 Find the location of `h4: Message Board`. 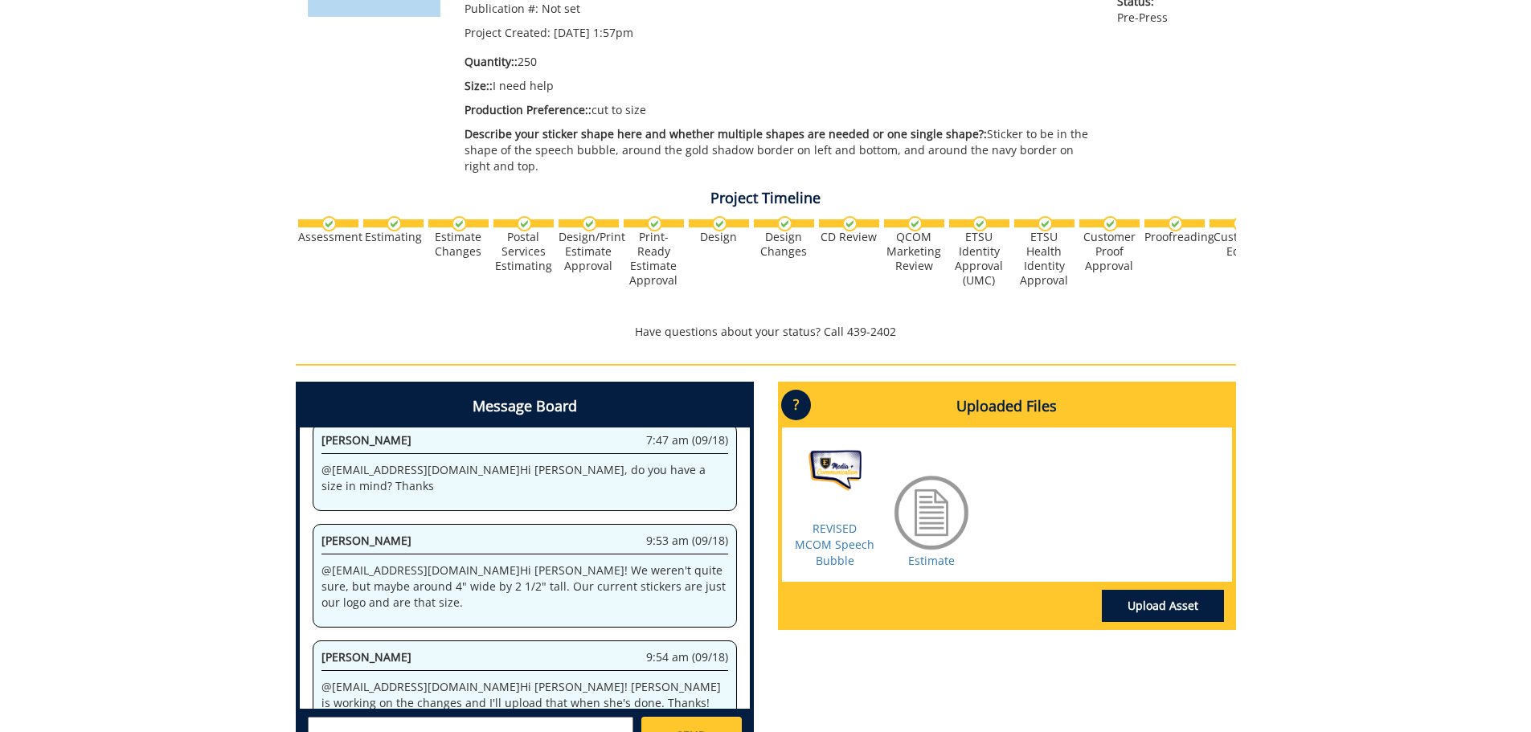

h4: Message Board is located at coordinates (525, 407).